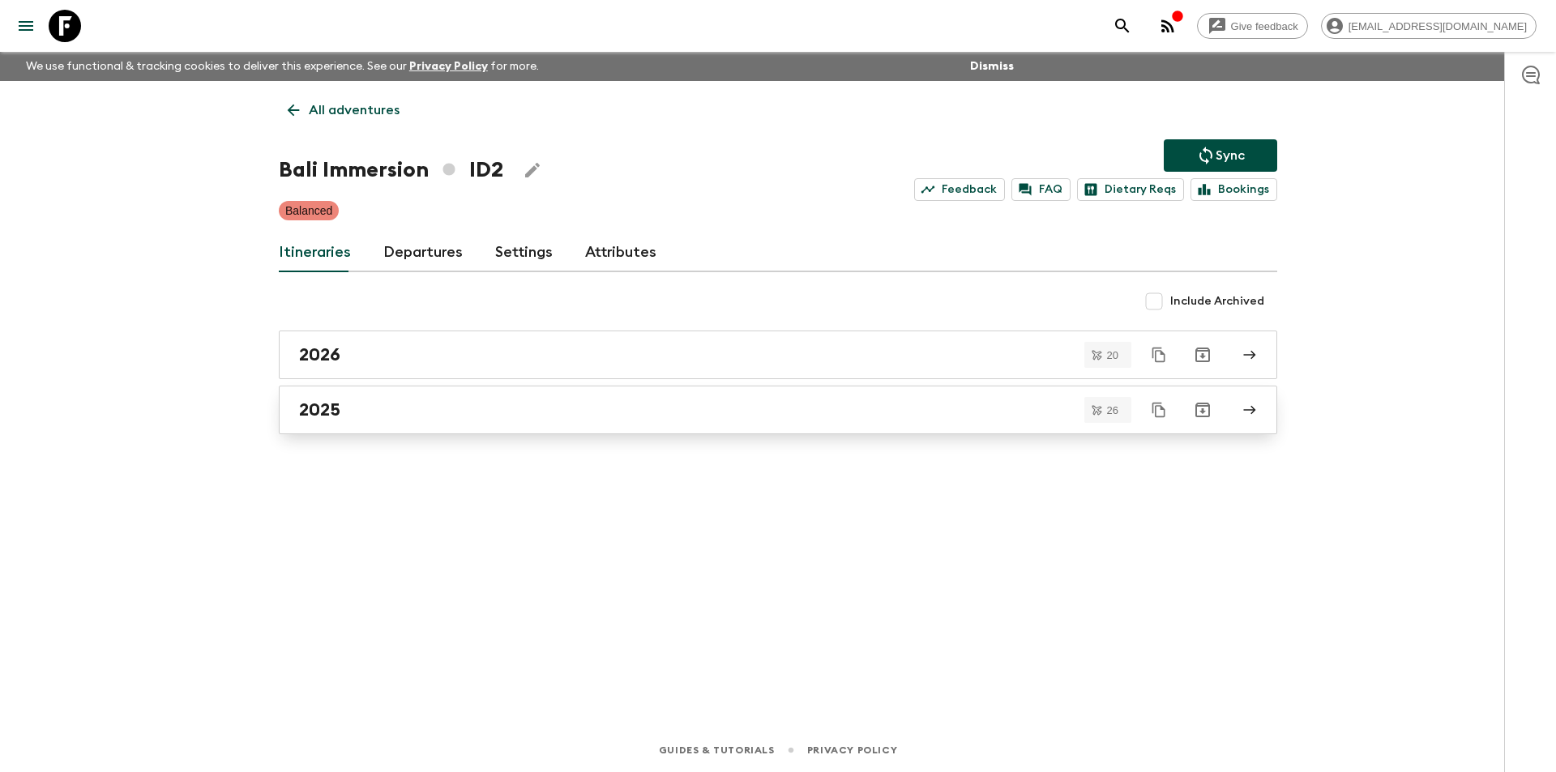 The height and width of the screenshot is (772, 1556). What do you see at coordinates (533, 170) in the screenshot?
I see `button: Edit Adventure Title` at bounding box center [533, 170].